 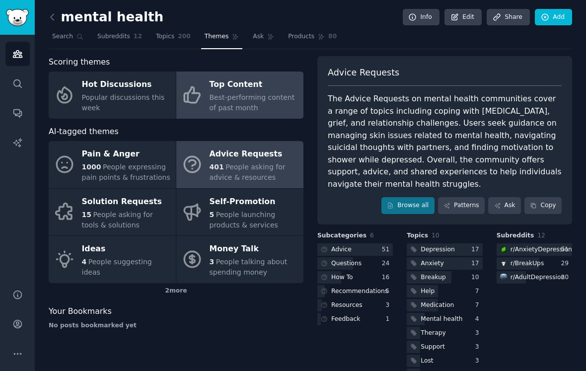 I want to click on a: Browse all, so click(x=407, y=205).